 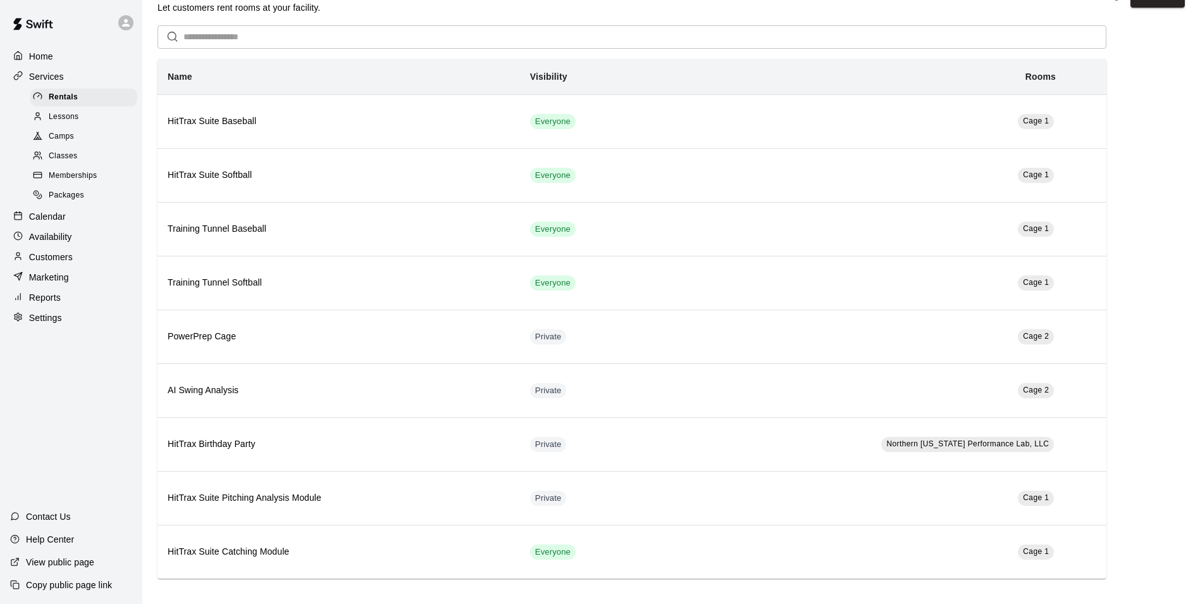 What do you see at coordinates (48, 516) in the screenshot?
I see `p: Contact Us` at bounding box center [48, 516].